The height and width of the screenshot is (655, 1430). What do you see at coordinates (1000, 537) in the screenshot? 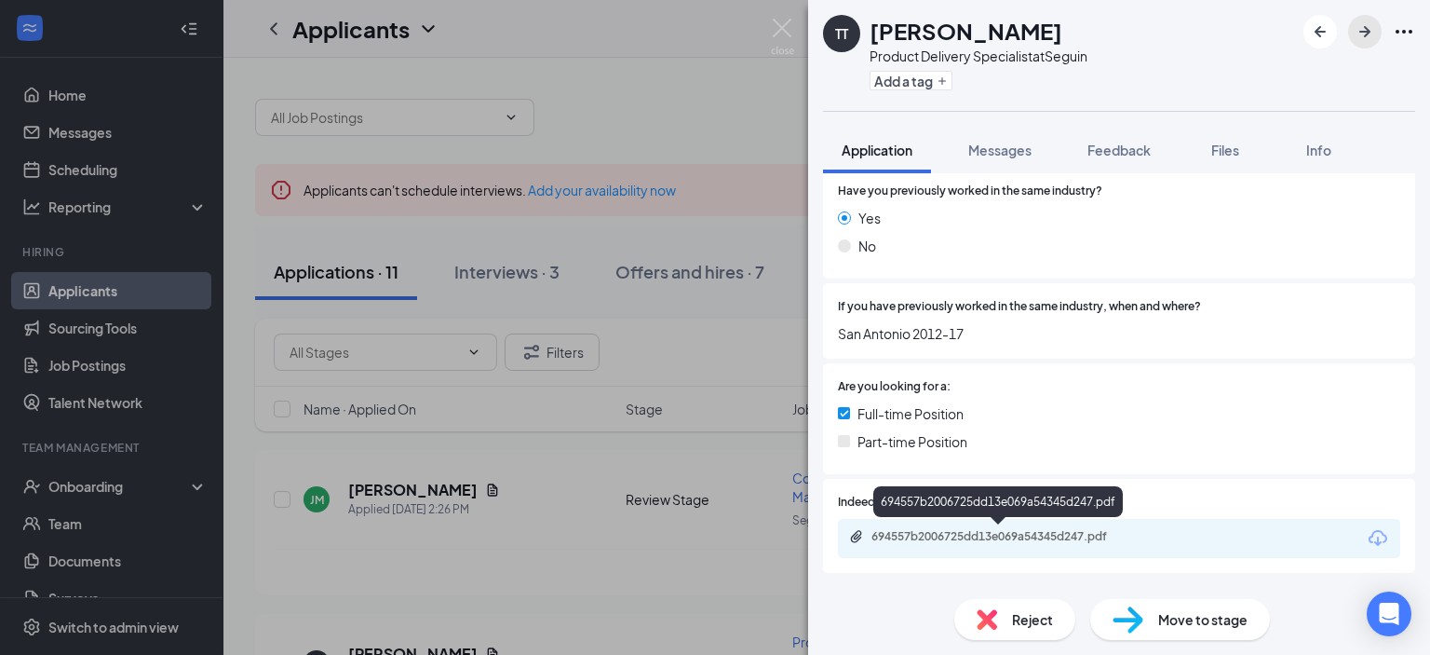
I see `a: Paperclip694557b2006725dd13e069a54345d247.pdf` at bounding box center [1000, 537].